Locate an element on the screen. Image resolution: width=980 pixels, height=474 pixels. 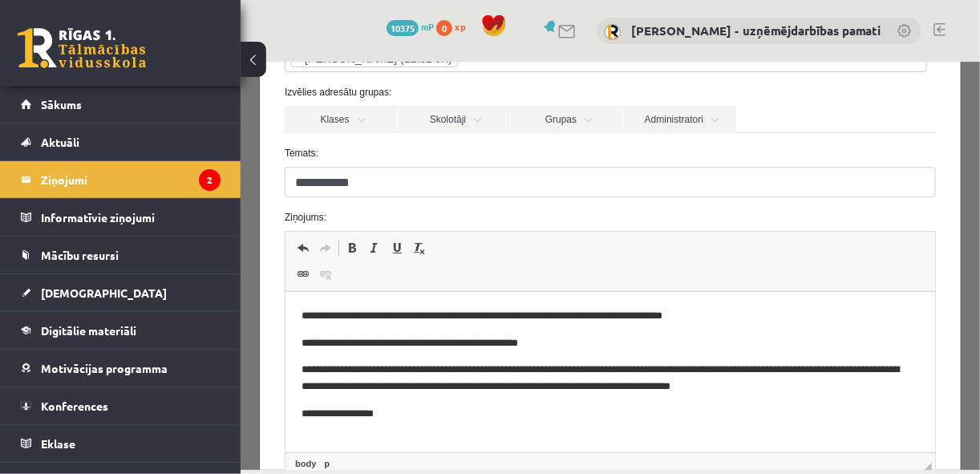
a: Aktuāli is located at coordinates (120, 142).